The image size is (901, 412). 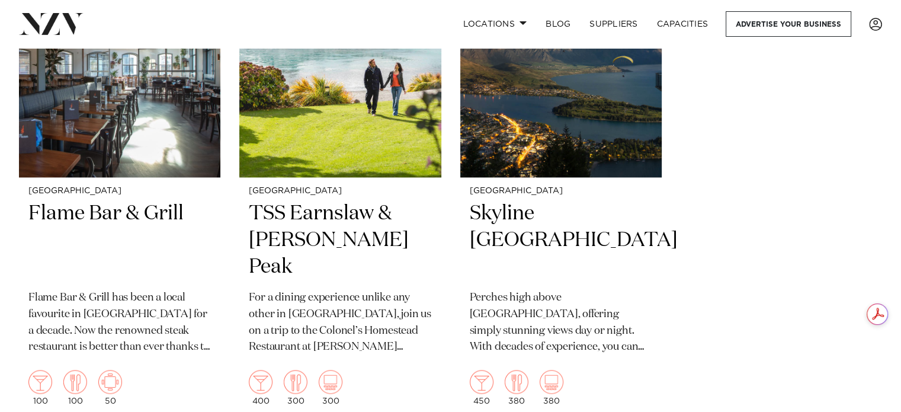 What do you see at coordinates (110, 387) in the screenshot?
I see `div: 50` at bounding box center [110, 387].